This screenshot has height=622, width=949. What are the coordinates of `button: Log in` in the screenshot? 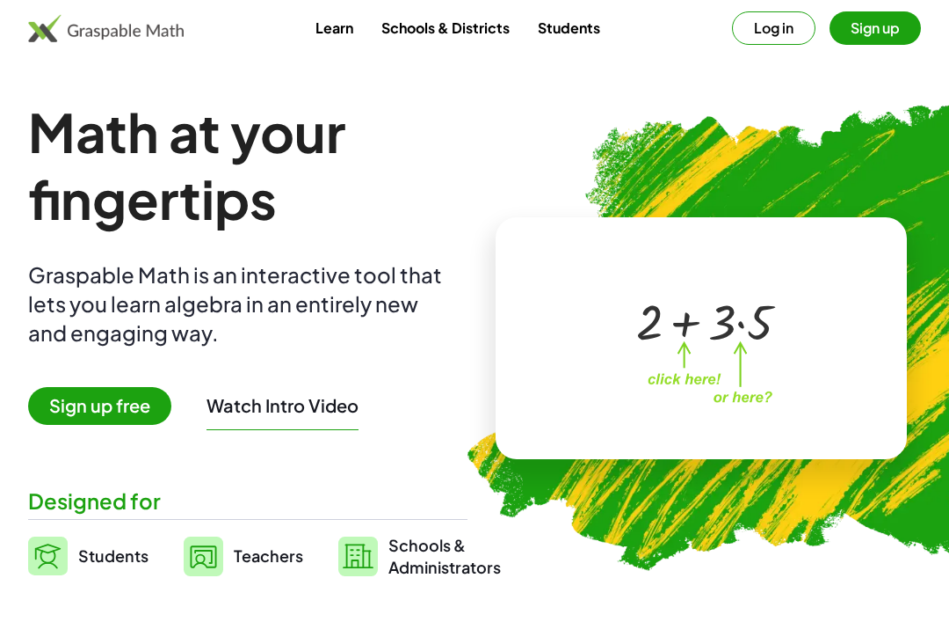 It's located at (774, 28).